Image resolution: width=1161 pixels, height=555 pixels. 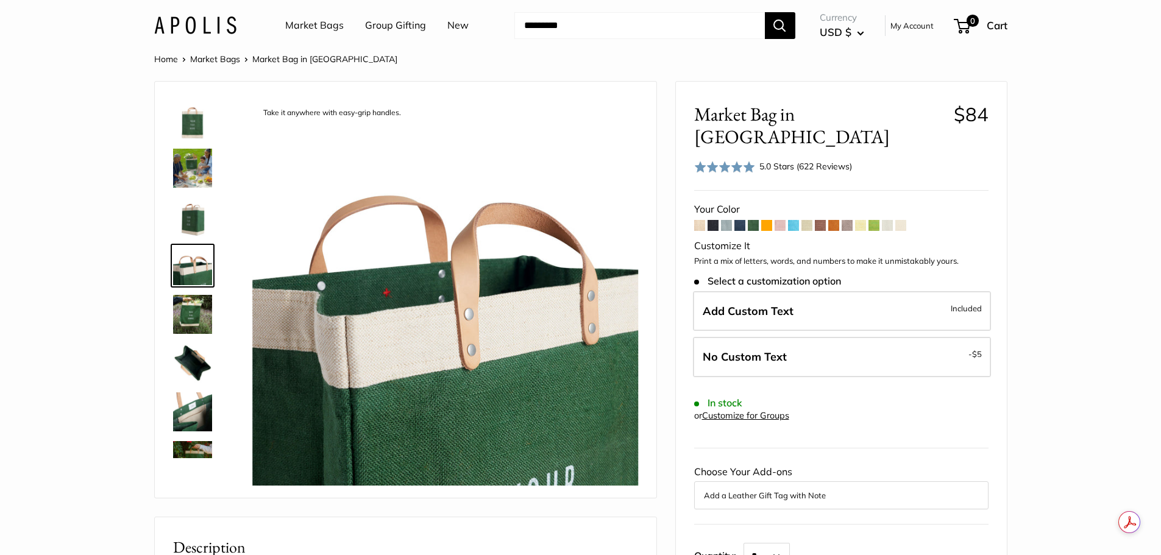 I want to click on span: $84, so click(x=971, y=114).